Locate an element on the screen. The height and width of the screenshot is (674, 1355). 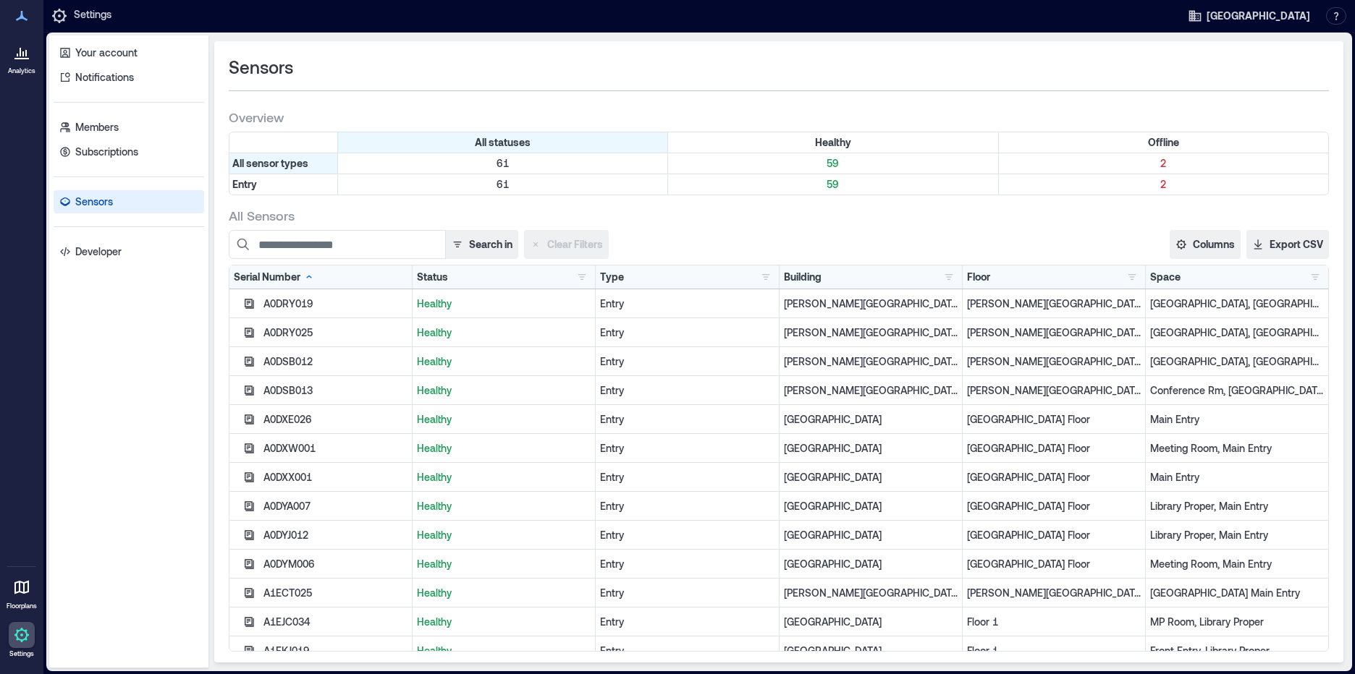
div: A0DXX001 is located at coordinates (335, 478).